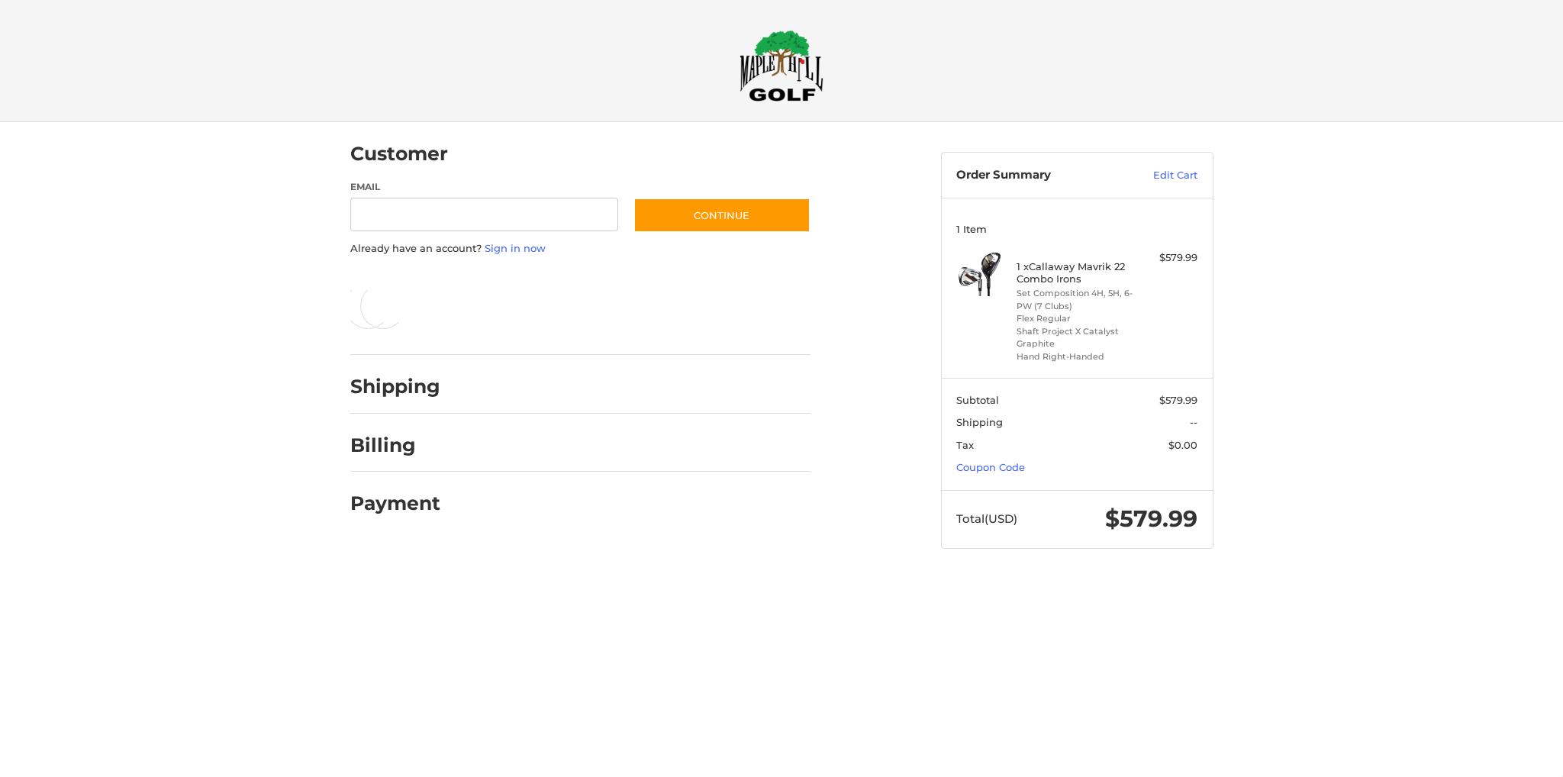 The width and height of the screenshot is (1563, 777). Describe the element at coordinates (395, 445) in the screenshot. I see `h2: Billing` at that location.